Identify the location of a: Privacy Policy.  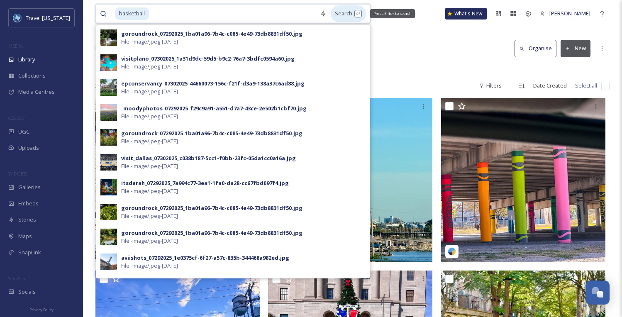
(42, 309).